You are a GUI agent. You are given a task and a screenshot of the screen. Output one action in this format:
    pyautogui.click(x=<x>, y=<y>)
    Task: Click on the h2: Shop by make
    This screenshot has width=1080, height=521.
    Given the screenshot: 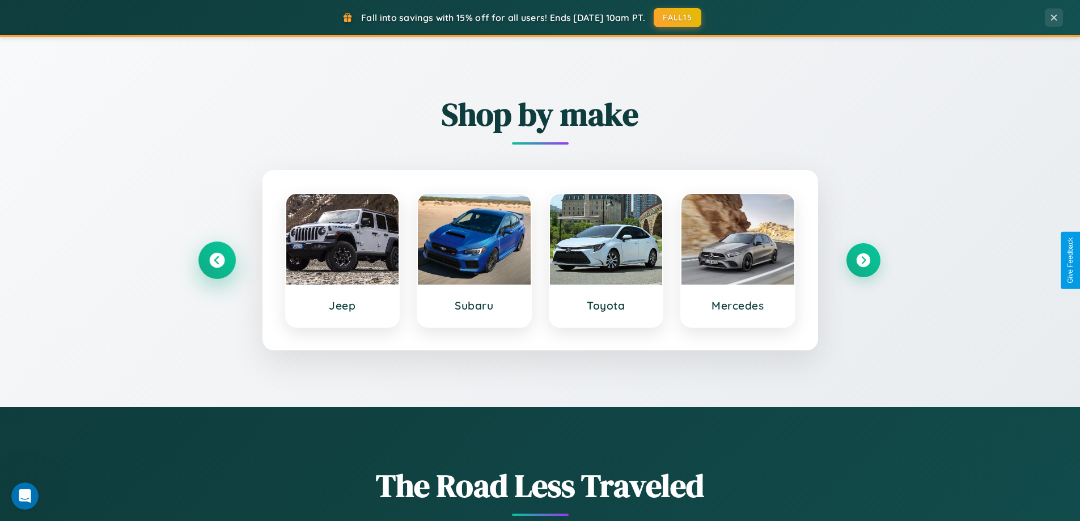 What is the action you would take?
    pyautogui.click(x=540, y=114)
    